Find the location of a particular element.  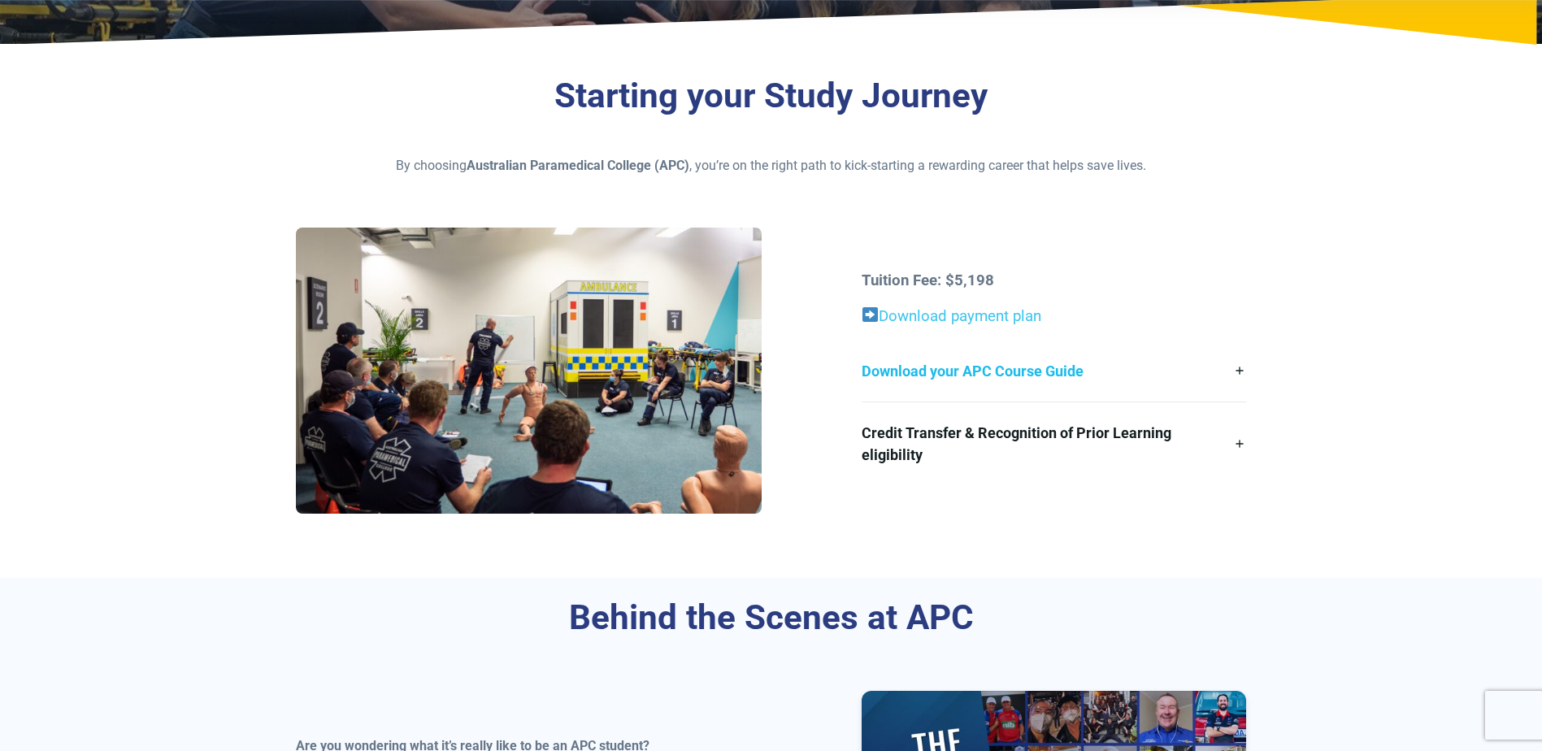

strong: Tuition Fee: $5,198 is located at coordinates (928, 281).